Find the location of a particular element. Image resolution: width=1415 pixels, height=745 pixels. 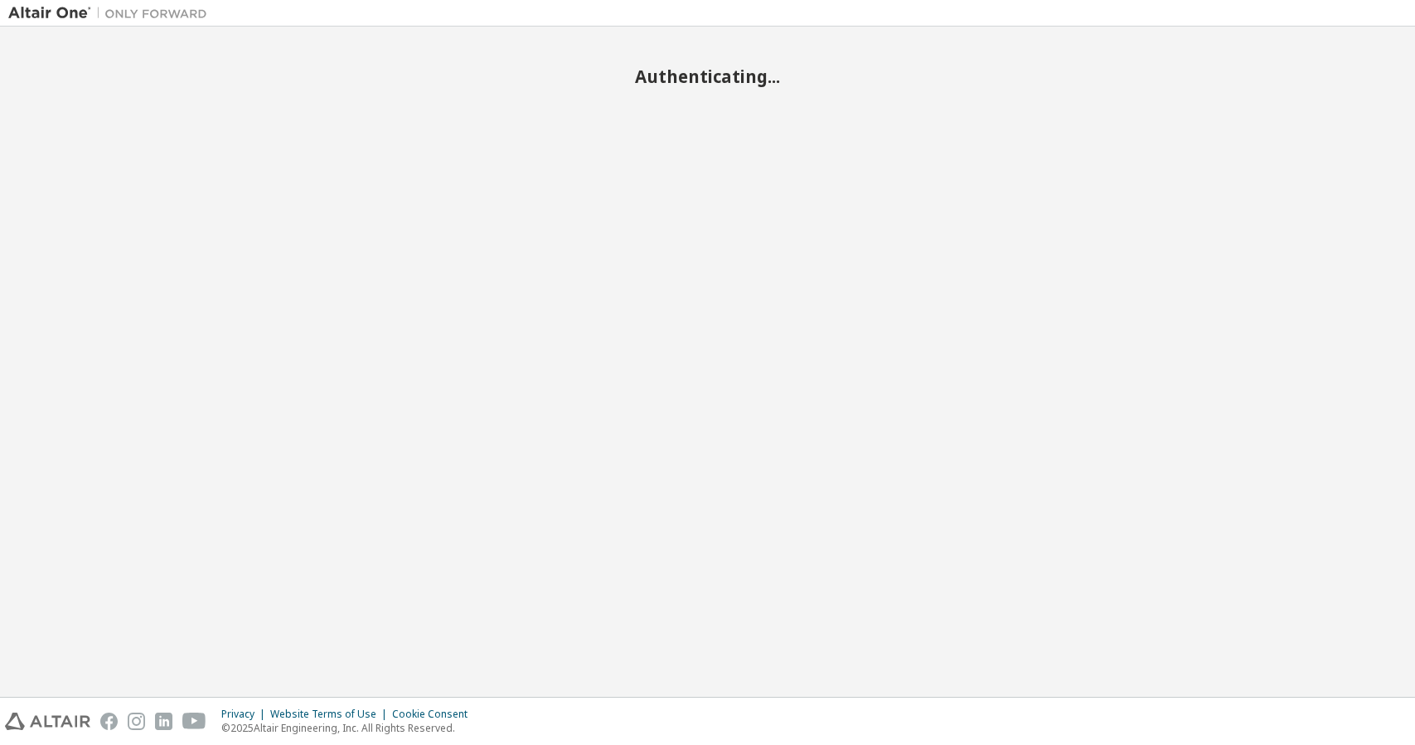

img: instagram.svg is located at coordinates (136, 721).